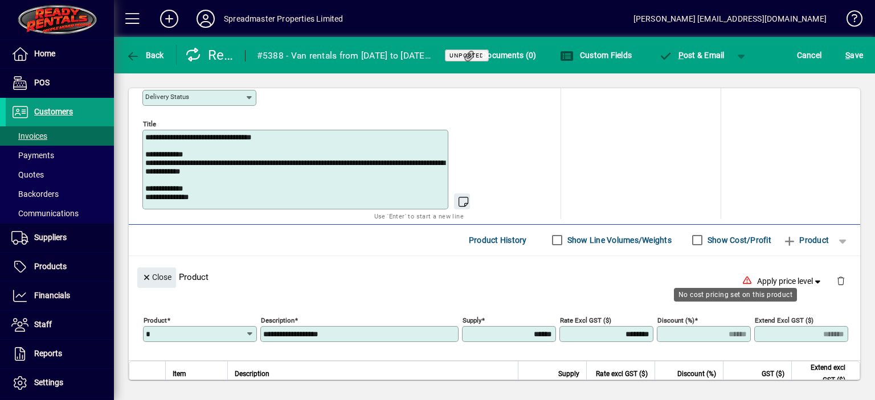 Image resolution: width=875 pixels, height=400 pixels. What do you see at coordinates (854, 55) in the screenshot?
I see `button: Save` at bounding box center [854, 55].